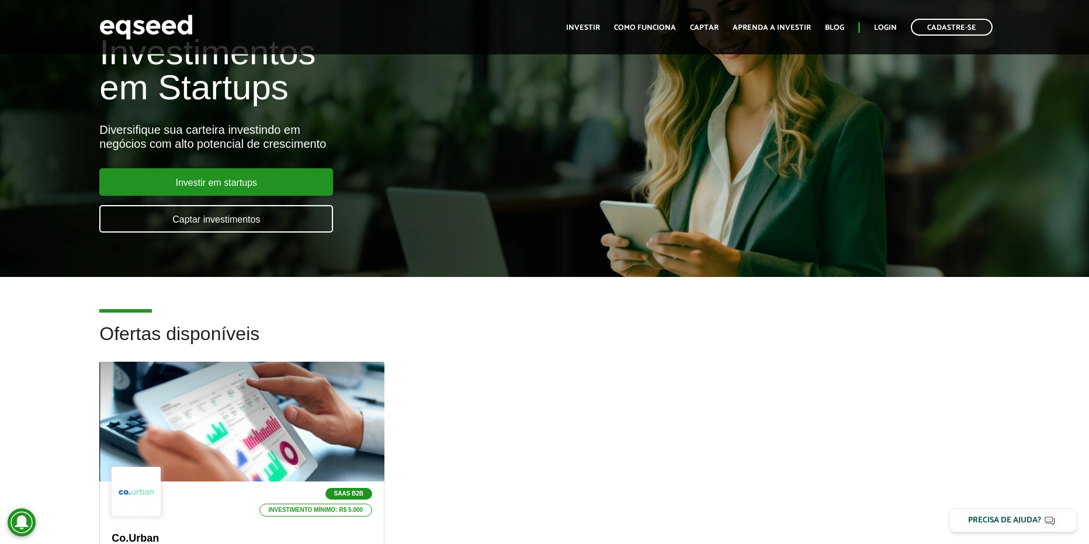 The image size is (1089, 544). Describe the element at coordinates (349, 494) in the screenshot. I see `p: SaaS B2B` at that location.